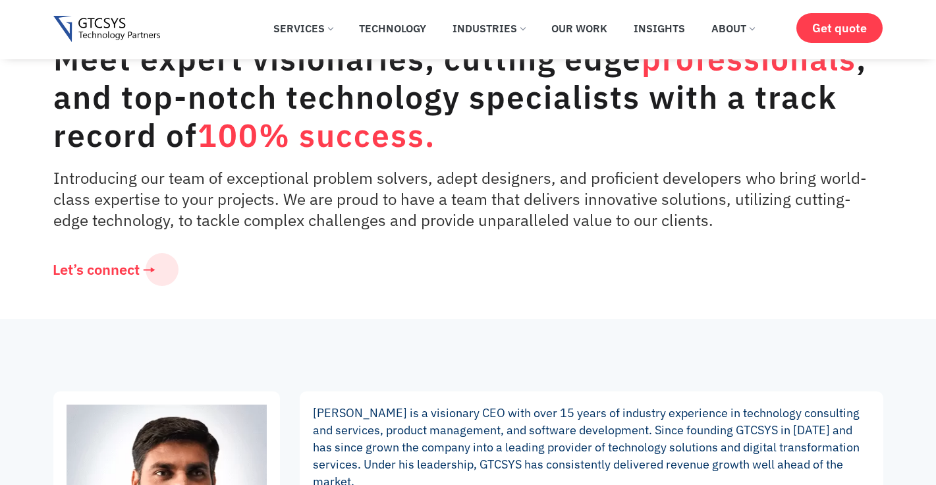 This screenshot has width=936, height=485. I want to click on a: Technology, so click(392, 28).